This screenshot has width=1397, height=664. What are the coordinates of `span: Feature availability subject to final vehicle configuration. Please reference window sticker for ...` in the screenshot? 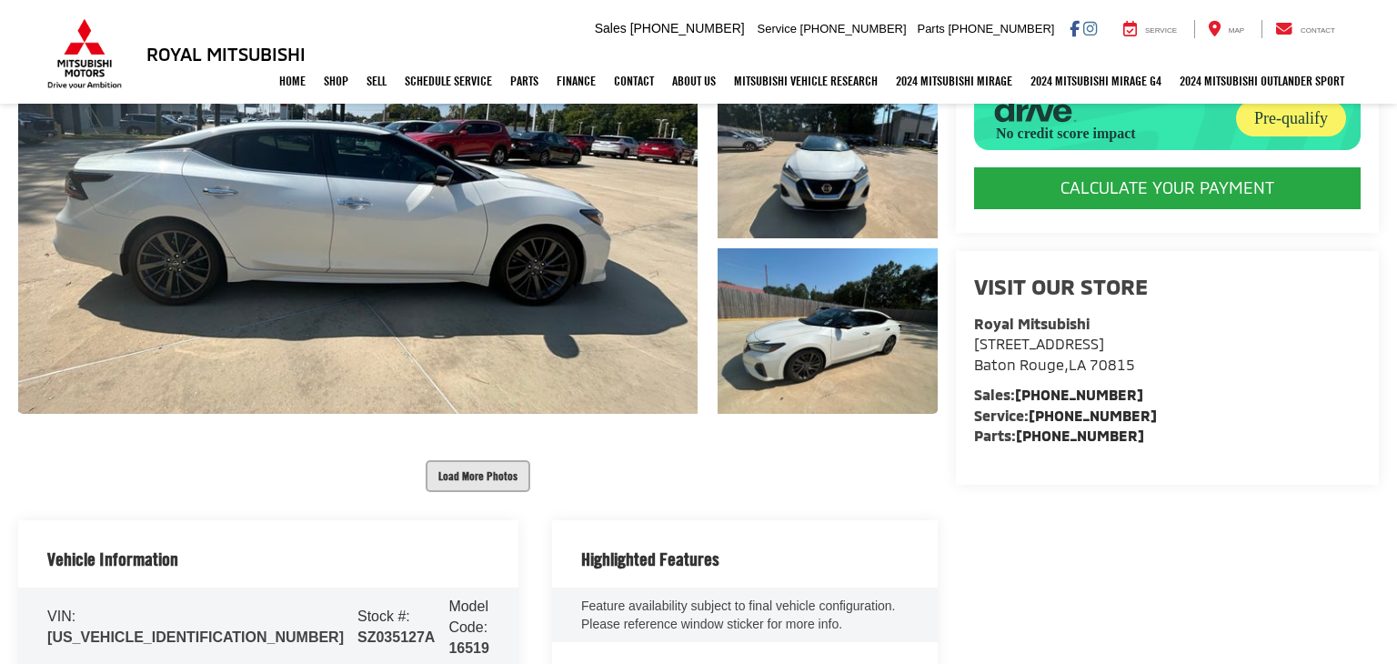 It's located at (739, 615).